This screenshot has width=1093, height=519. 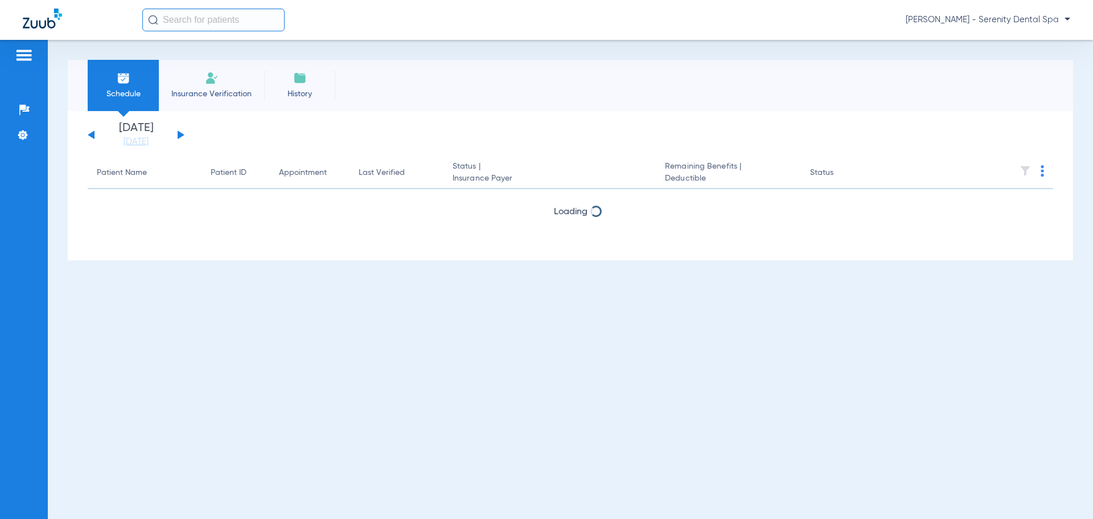 I want to click on th: Remaining Benefits |, so click(x=728, y=173).